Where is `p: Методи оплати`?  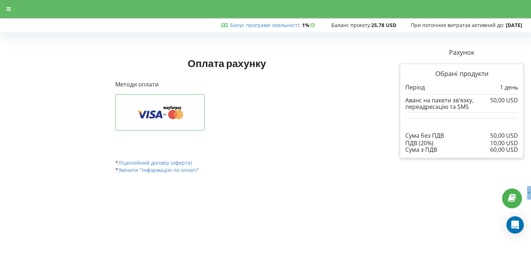 p: Методи оплати is located at coordinates (227, 84).